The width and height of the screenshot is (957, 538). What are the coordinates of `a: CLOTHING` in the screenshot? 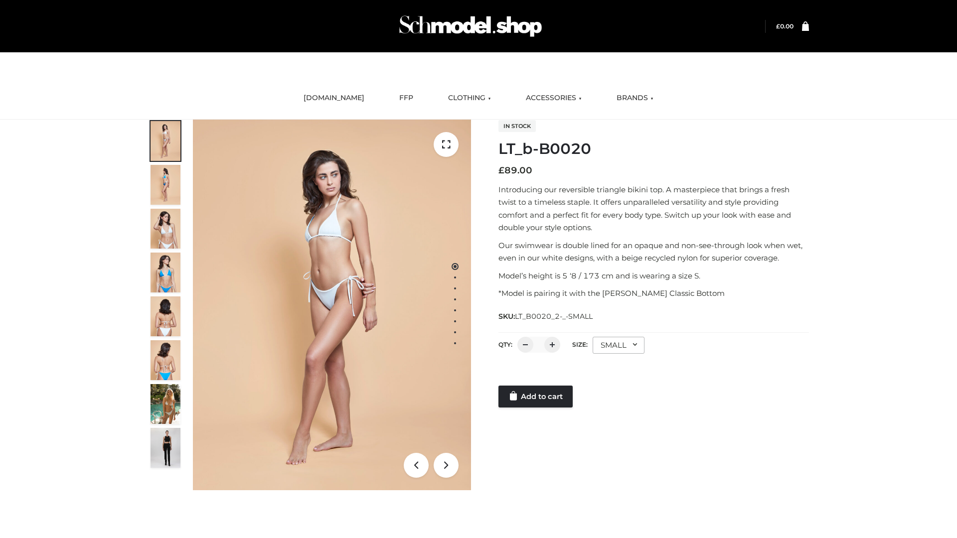 It's located at (470, 98).